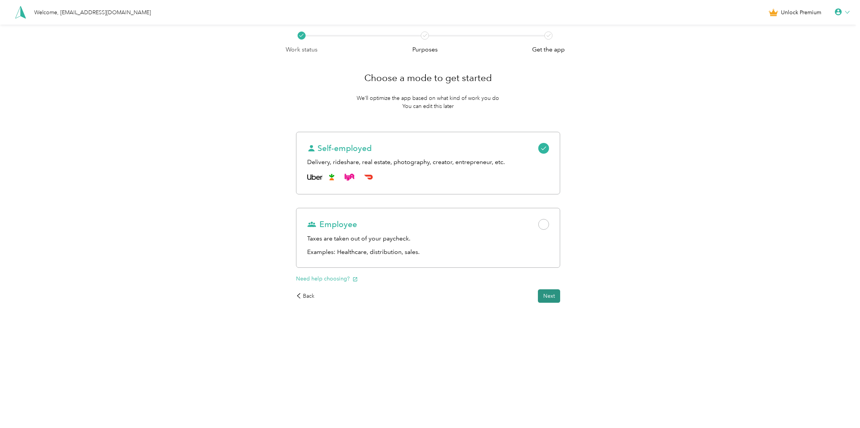  What do you see at coordinates (548, 50) in the screenshot?
I see `p: Get the app` at bounding box center [548, 50].